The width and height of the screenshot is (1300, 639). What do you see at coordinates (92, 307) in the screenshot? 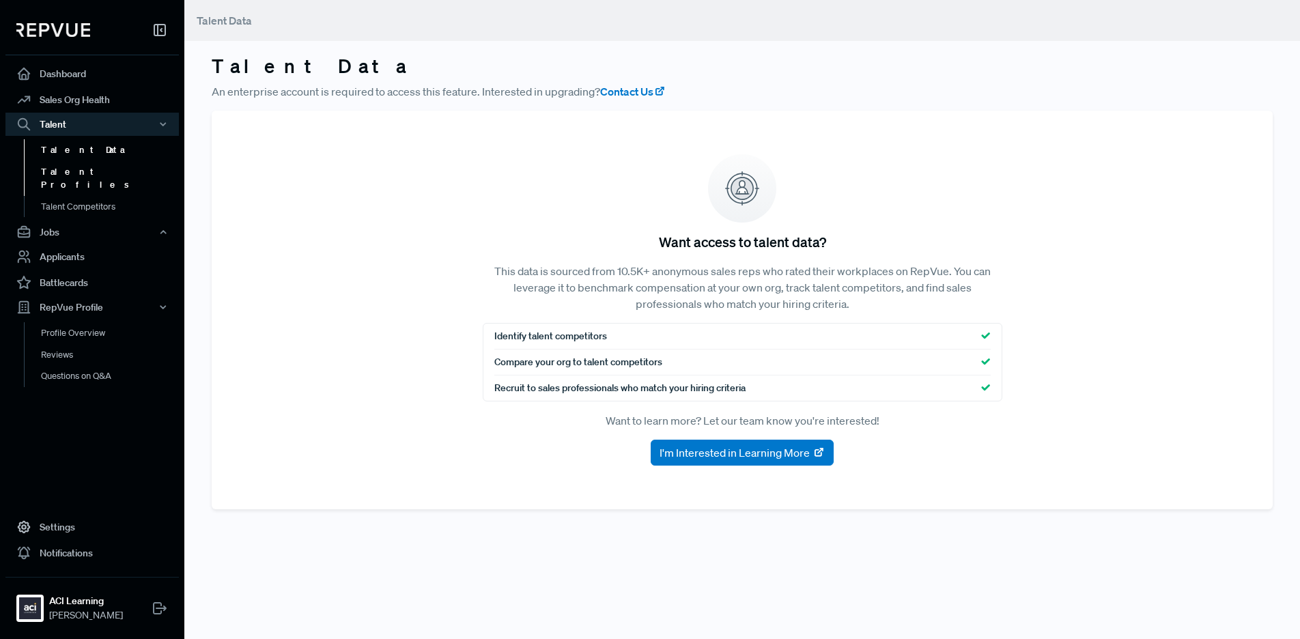
I see `button: RepVue Profile` at bounding box center [92, 307].